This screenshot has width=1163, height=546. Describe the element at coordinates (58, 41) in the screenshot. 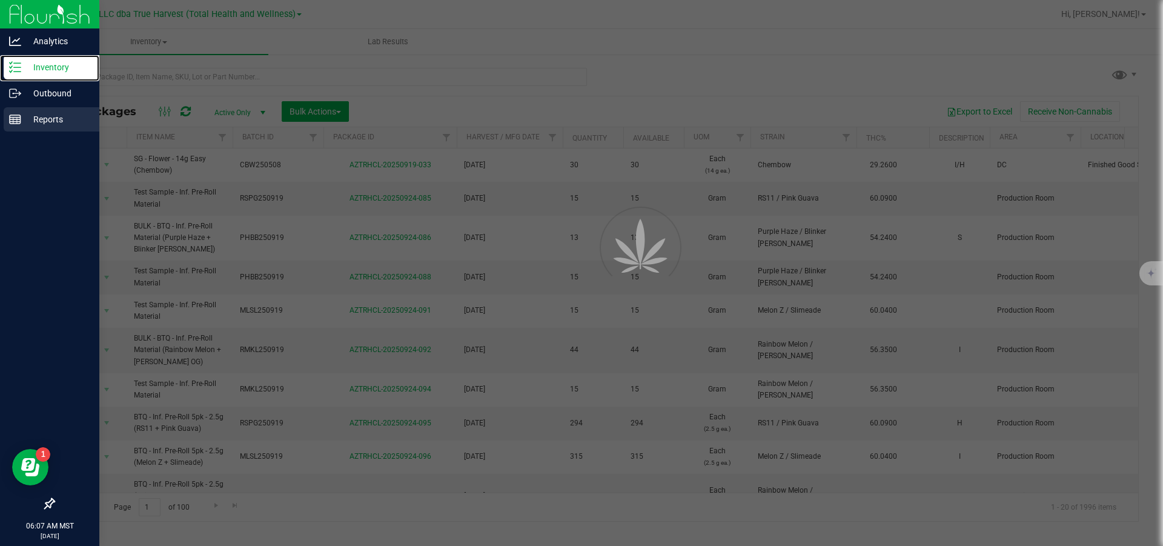

I see `p: Analytics` at that location.